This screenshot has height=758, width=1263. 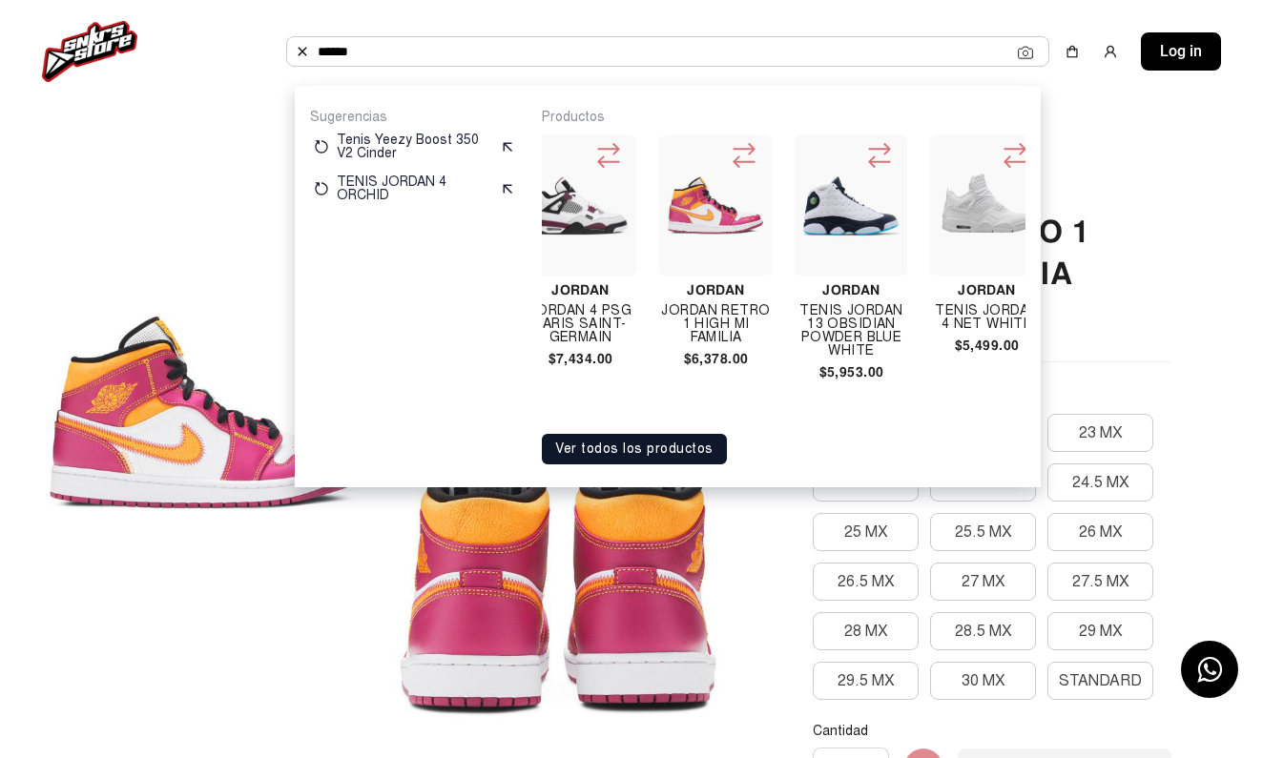 I want to click on button: 28 MX, so click(x=865, y=631).